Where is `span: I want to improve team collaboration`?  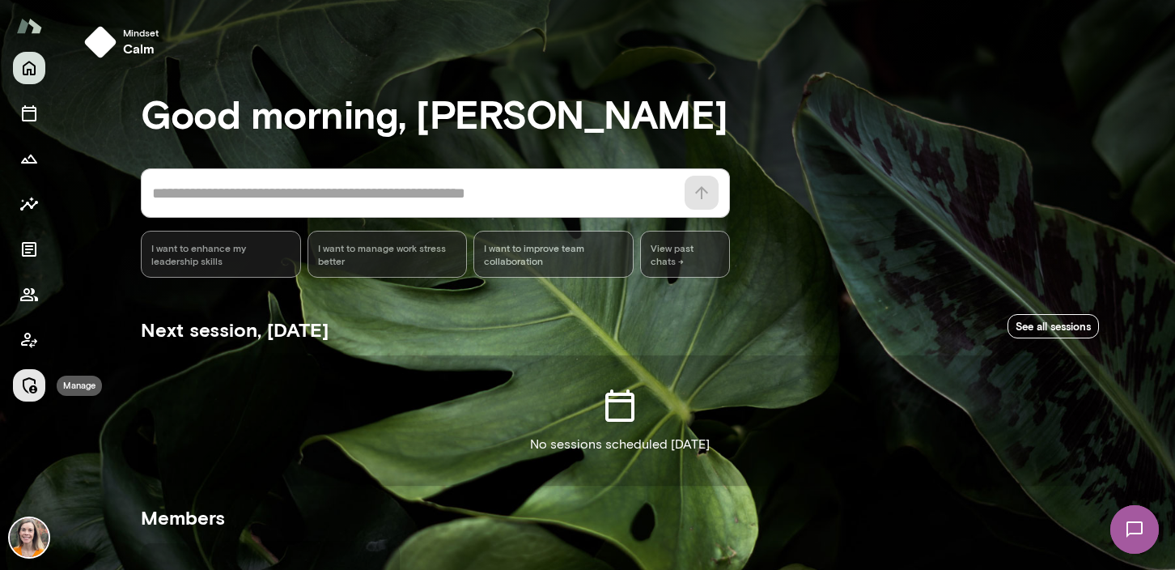 span: I want to improve team collaboration is located at coordinates (554, 254).